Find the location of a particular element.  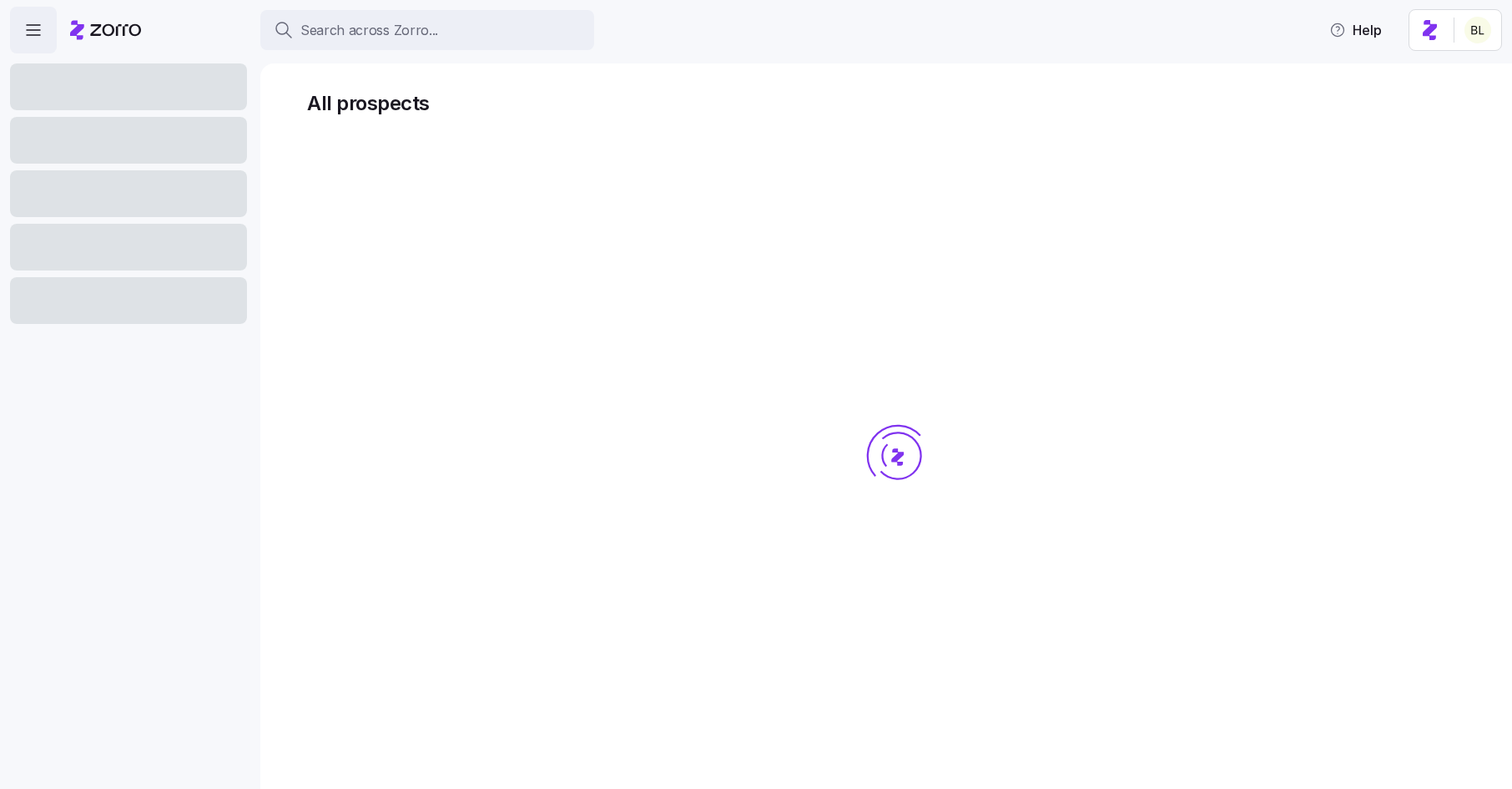

button: Help is located at coordinates (1355, 30).